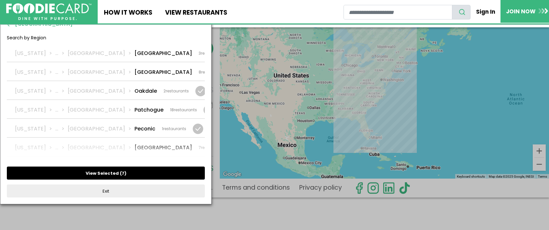  Describe the element at coordinates (146, 91) in the screenshot. I see `li: Oakdale` at that location.